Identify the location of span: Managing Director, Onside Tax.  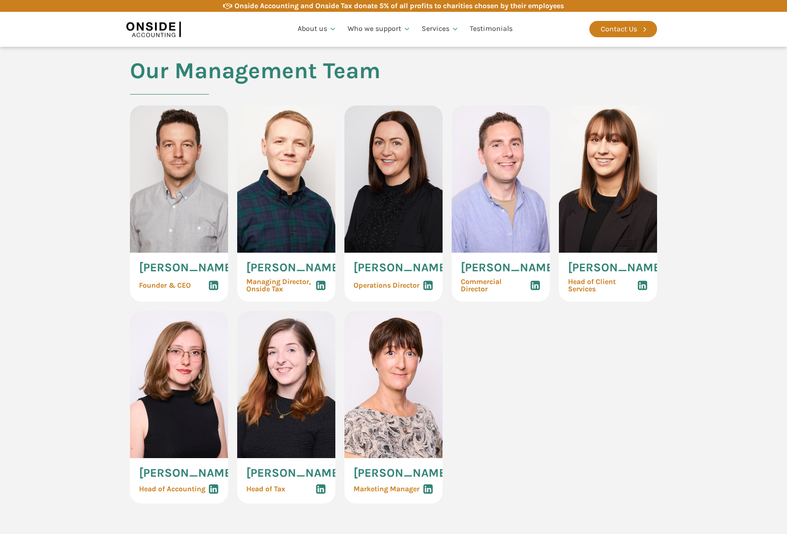
(279, 285).